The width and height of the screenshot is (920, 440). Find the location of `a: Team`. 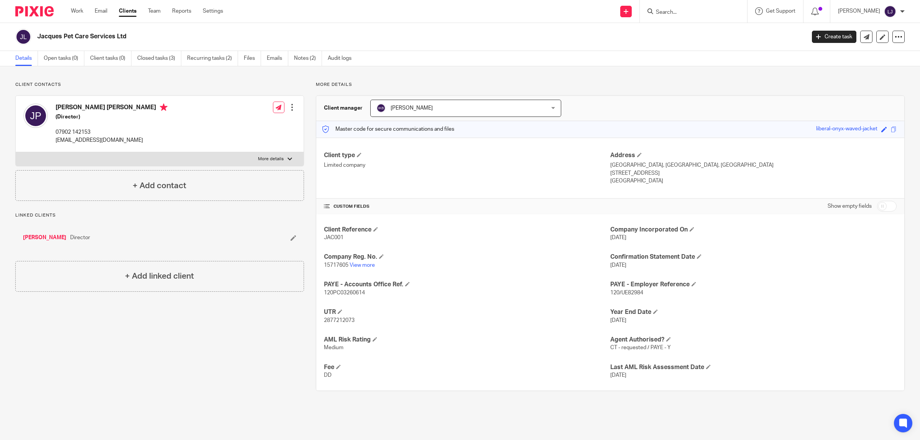

a: Team is located at coordinates (154, 11).